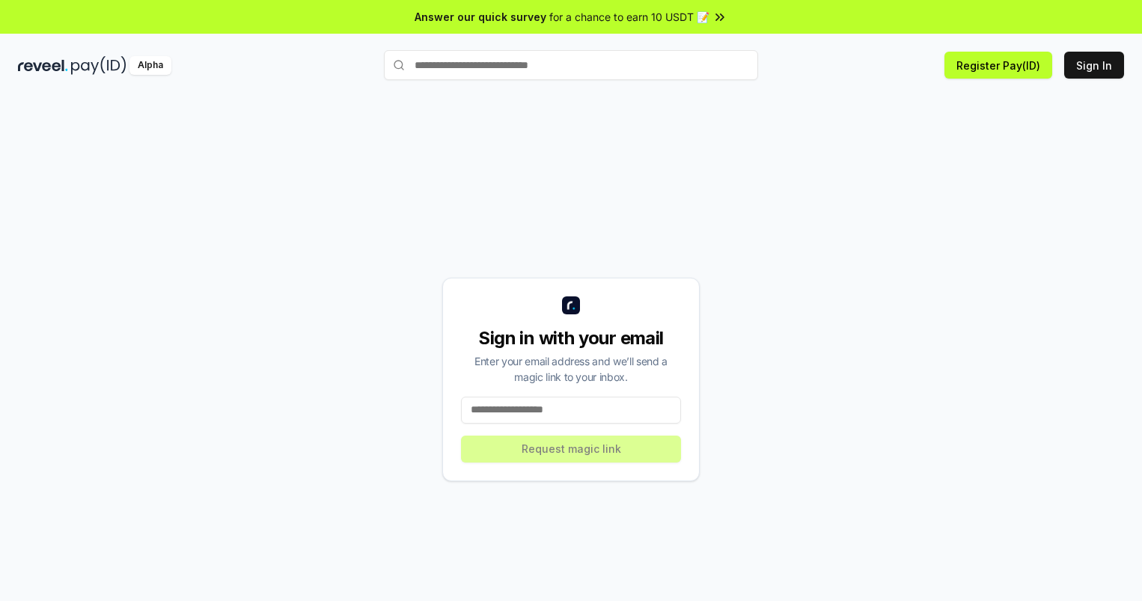 Image resolution: width=1142 pixels, height=601 pixels. What do you see at coordinates (571, 369) in the screenshot?
I see `div: Enter your email address and we’ll send a magic link to your inbox.` at bounding box center [571, 369].